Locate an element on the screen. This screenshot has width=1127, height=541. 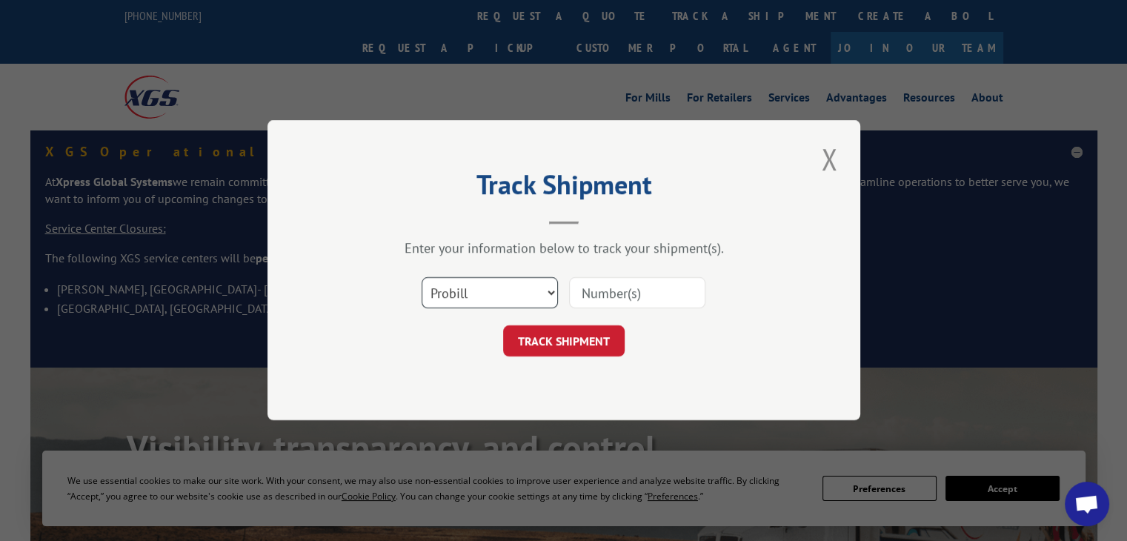
button: TRACK SHIPMENT is located at coordinates (564, 342).